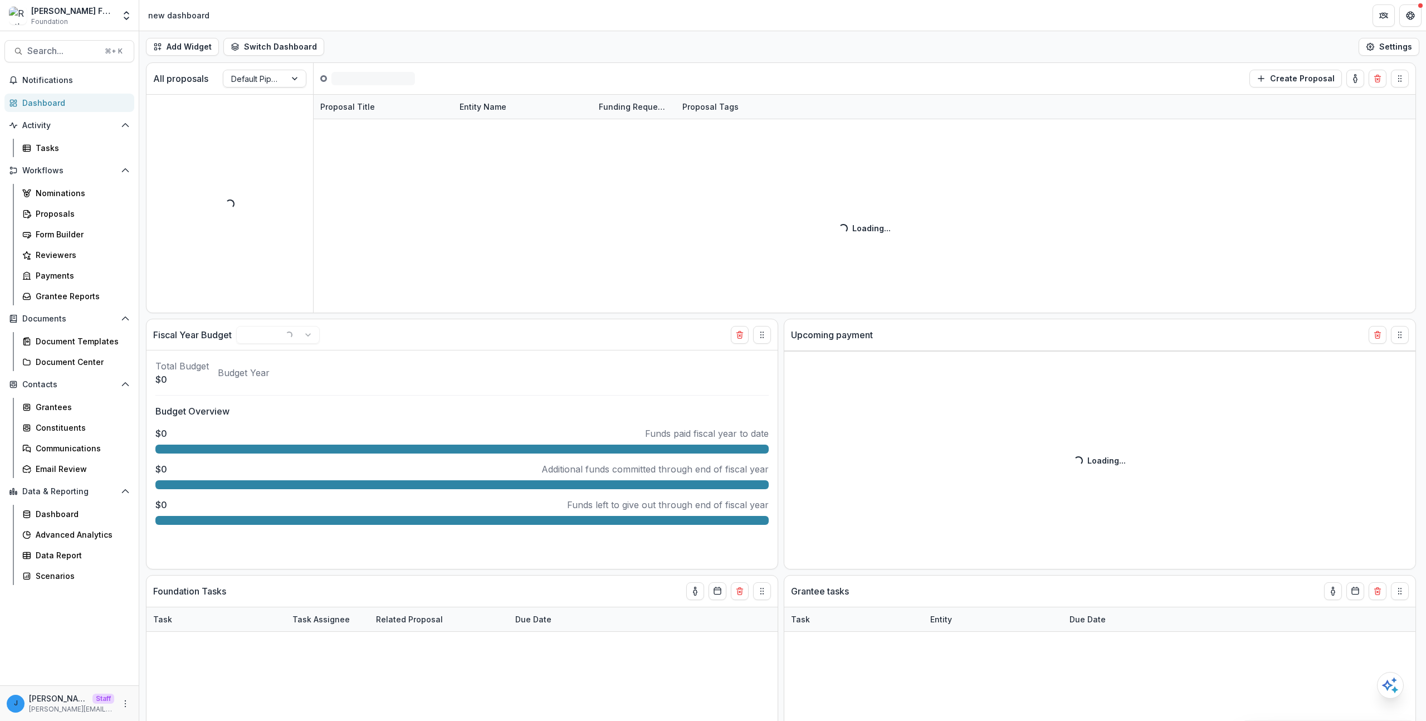 This screenshot has width=1426, height=721. What do you see at coordinates (192, 335) in the screenshot?
I see `p: Fiscal Year Budget` at bounding box center [192, 335].